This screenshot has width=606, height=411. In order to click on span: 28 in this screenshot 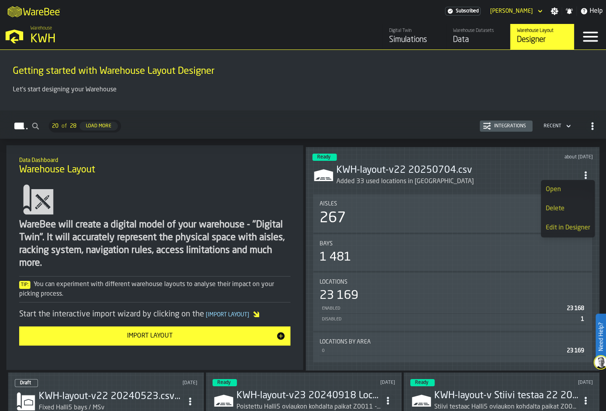, I will do `click(73, 126)`.